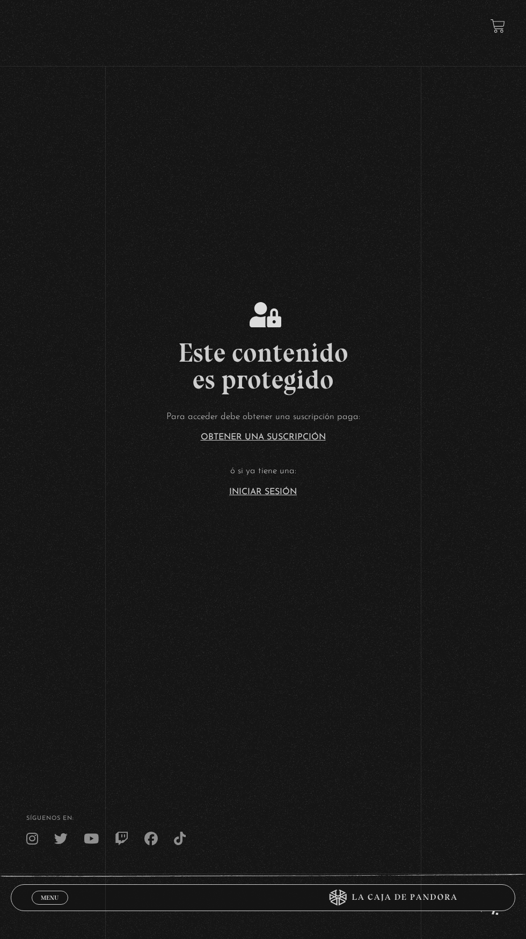 This screenshot has height=939, width=526. What do you see at coordinates (263, 492) in the screenshot?
I see `a: Iniciar Sesión` at bounding box center [263, 492].